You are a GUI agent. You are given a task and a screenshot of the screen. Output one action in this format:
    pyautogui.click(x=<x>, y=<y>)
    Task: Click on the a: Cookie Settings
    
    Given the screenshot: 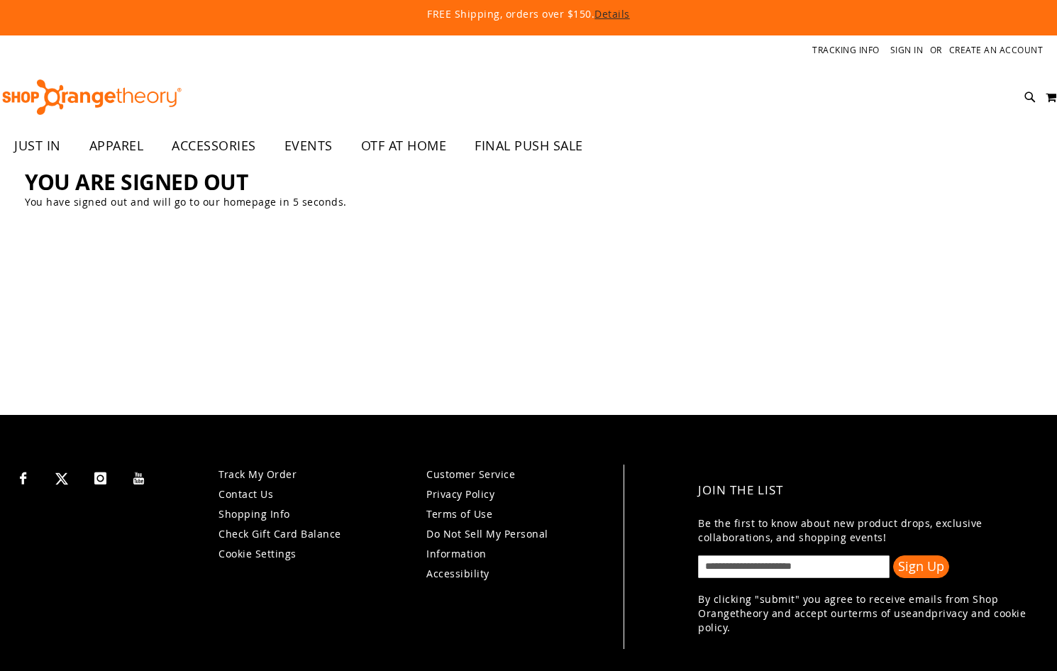 What is the action you would take?
    pyautogui.click(x=258, y=553)
    